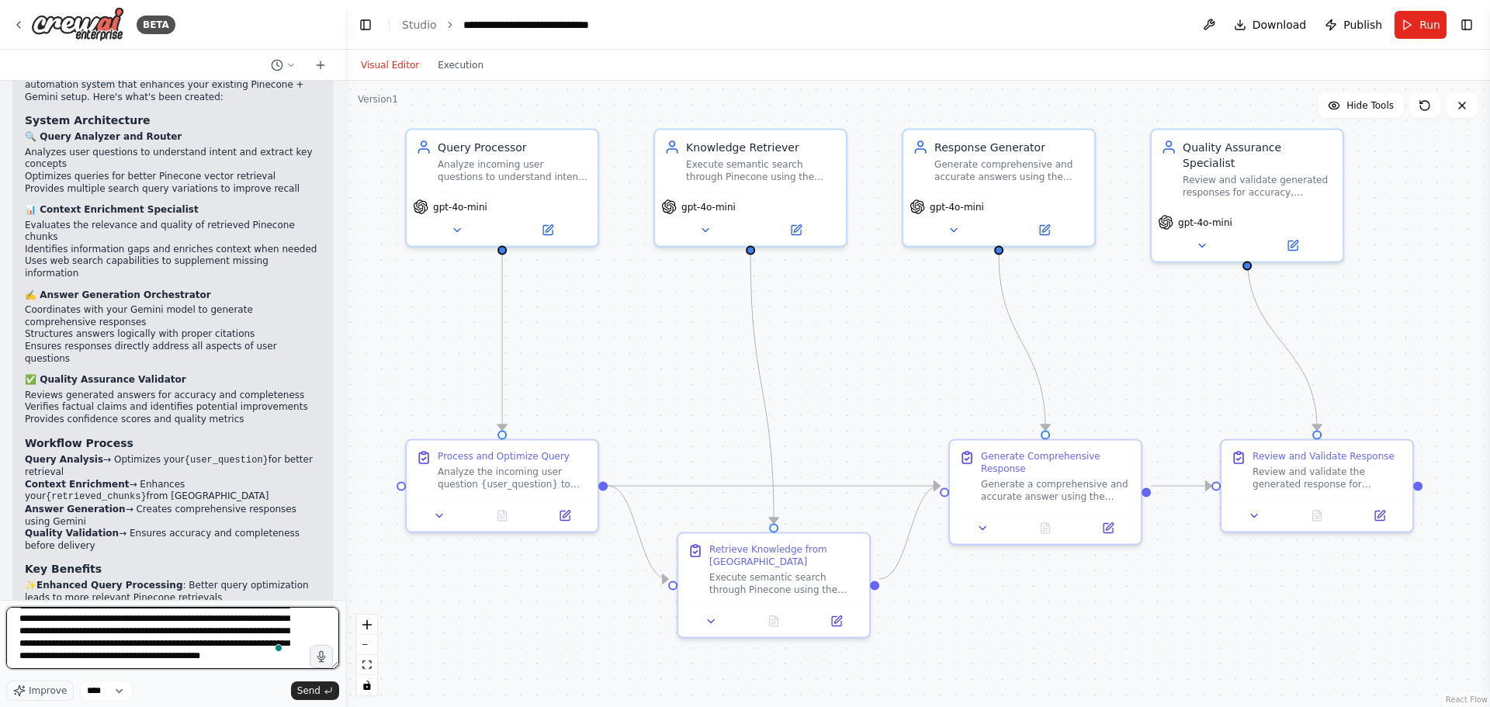  What do you see at coordinates (367, 685) in the screenshot?
I see `button: toggle interactivity` at bounding box center [367, 685].